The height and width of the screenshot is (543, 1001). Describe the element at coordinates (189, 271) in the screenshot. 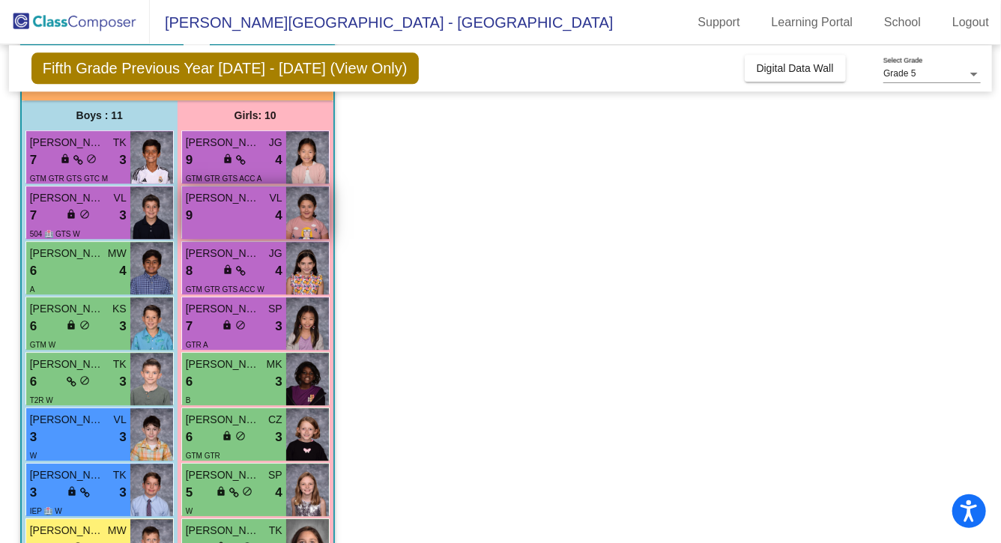

I see `span: 8` at that location.